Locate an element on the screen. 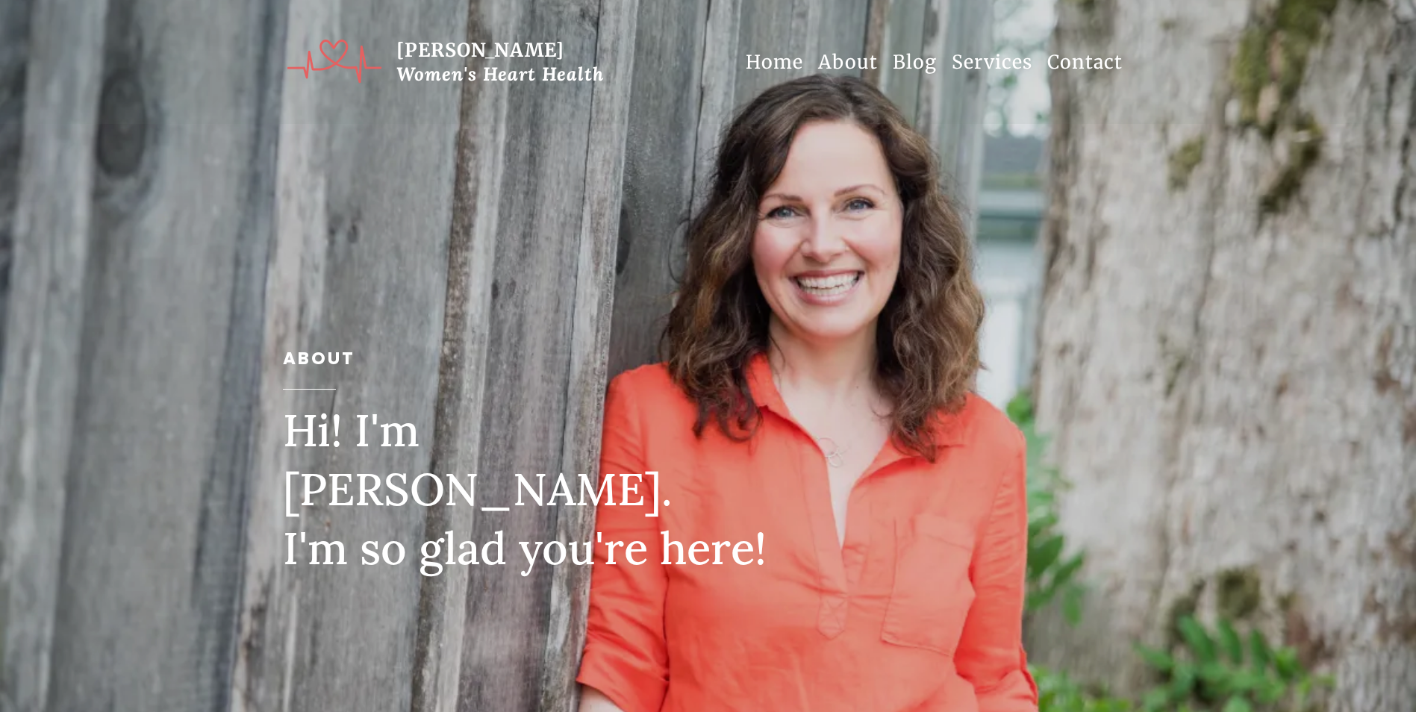  a: About is located at coordinates (848, 62).